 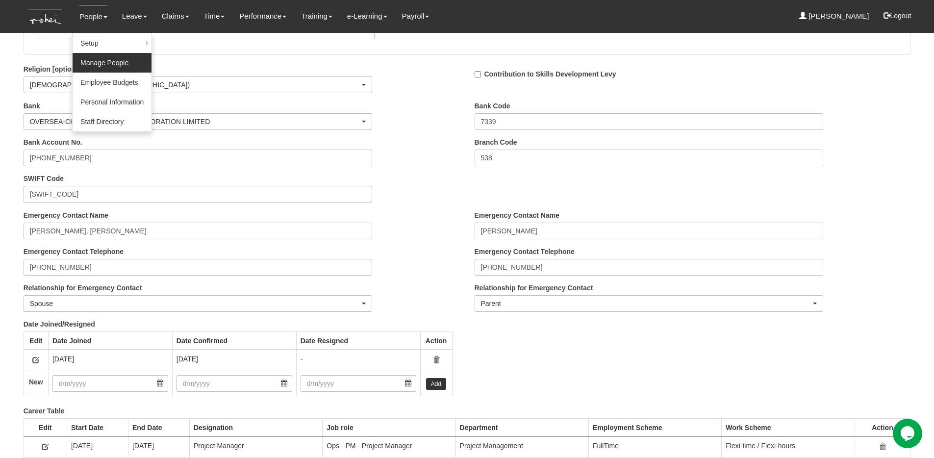 I want to click on div: Project Management, so click(x=522, y=446).